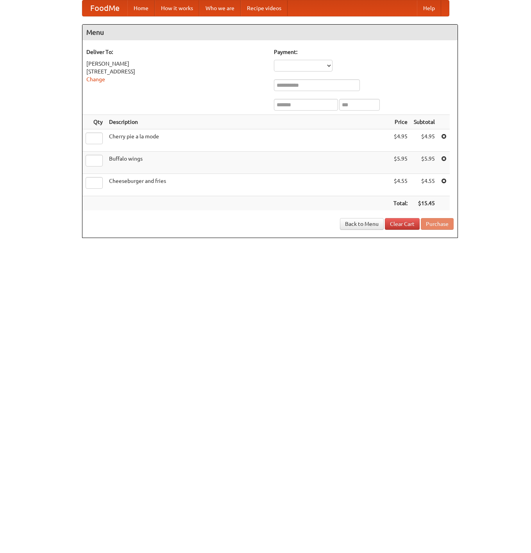 The height and width of the screenshot is (553, 531). What do you see at coordinates (248, 140) in the screenshot?
I see `td: Cherry pie a la mode` at bounding box center [248, 140].